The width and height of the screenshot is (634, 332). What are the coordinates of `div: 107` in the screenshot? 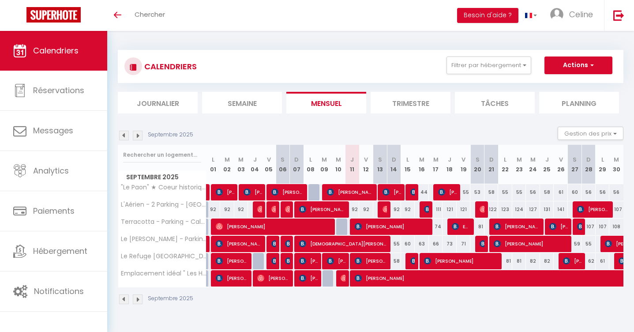 It's located at (616, 209).